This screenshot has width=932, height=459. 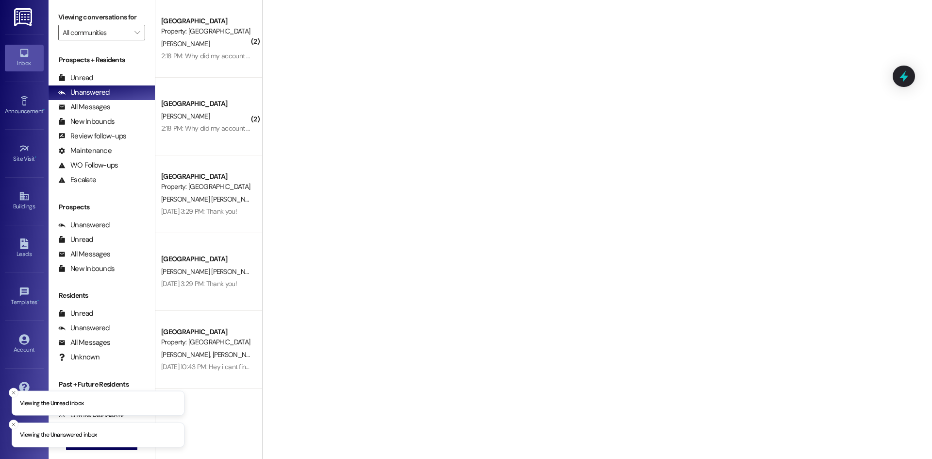 I want to click on div: Unknown, so click(x=79, y=357).